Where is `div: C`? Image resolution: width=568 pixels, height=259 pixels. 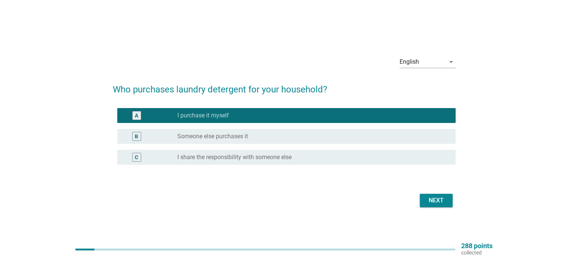 div: C is located at coordinates (136, 157).